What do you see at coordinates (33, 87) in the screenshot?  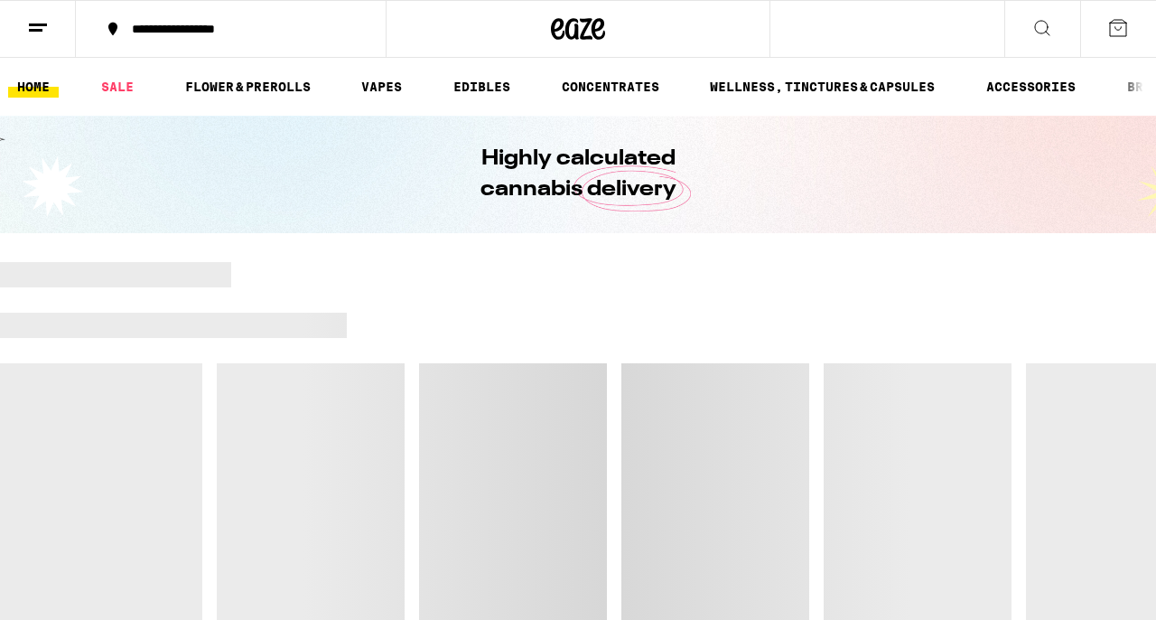 I see `a: HOME` at bounding box center [33, 87].